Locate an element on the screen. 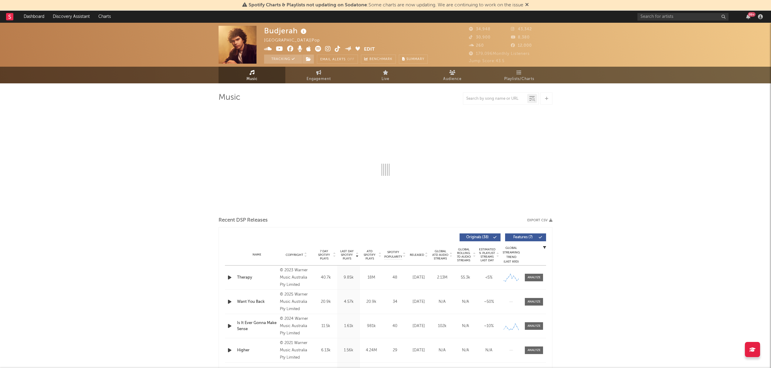 The height and width of the screenshot is (368, 771). a: Playlists/Charts is located at coordinates (519, 75).